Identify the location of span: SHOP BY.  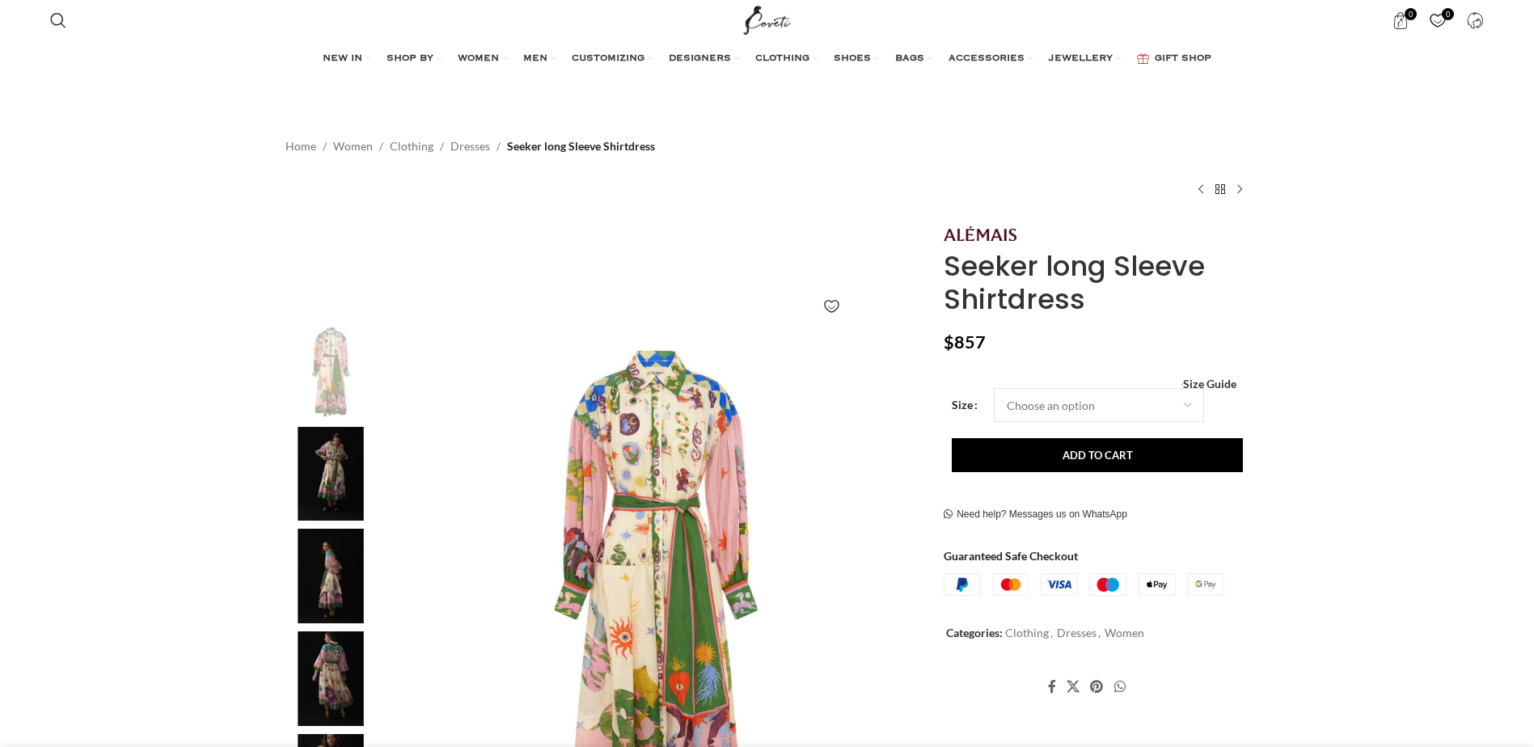
(410, 59).